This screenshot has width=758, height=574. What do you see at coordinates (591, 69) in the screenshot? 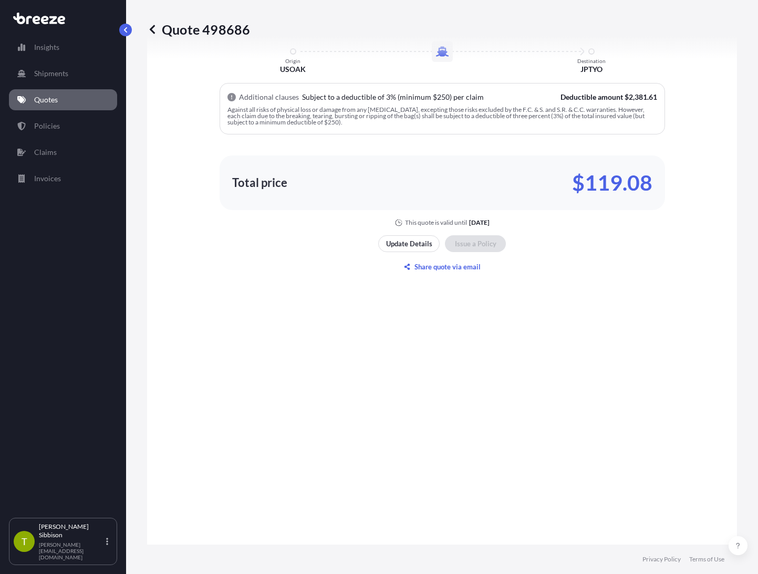
I see `p: JPTYO` at bounding box center [591, 69].